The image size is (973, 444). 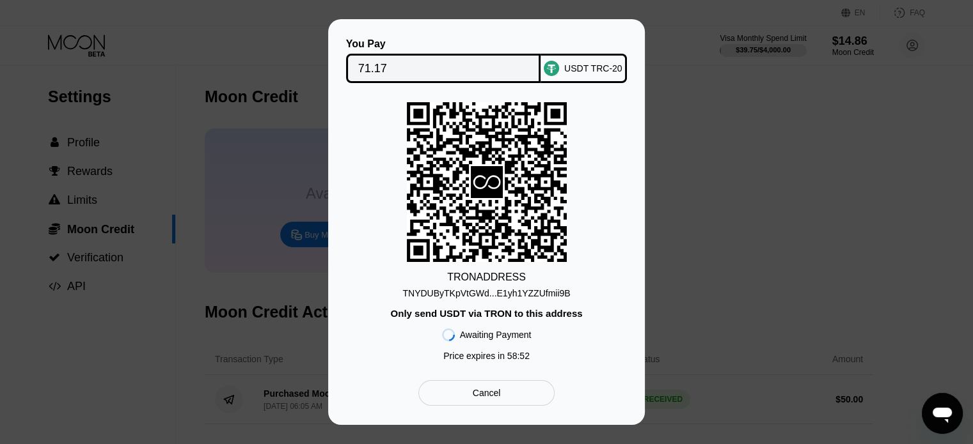 What do you see at coordinates (496, 335) in the screenshot?
I see `div: Awaiting Payment` at bounding box center [496, 335].